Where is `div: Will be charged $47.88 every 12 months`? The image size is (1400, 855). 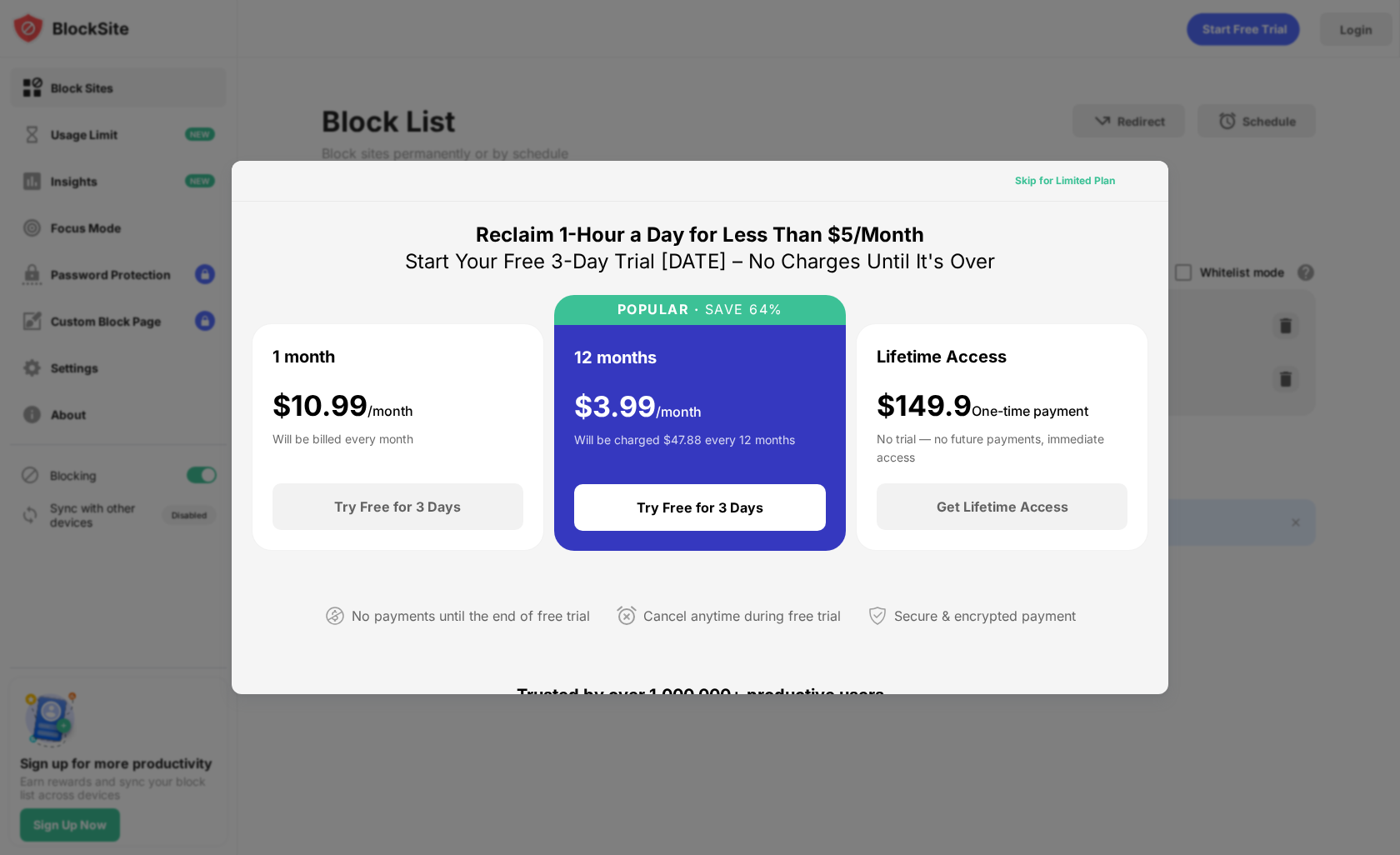
div: Will be charged $47.88 every 12 months is located at coordinates (684, 448).